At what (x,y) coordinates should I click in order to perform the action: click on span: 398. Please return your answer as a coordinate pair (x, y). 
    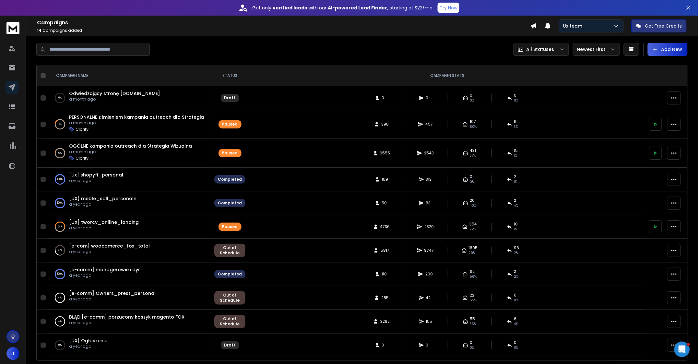
    Looking at the image, I should click on (385, 124).